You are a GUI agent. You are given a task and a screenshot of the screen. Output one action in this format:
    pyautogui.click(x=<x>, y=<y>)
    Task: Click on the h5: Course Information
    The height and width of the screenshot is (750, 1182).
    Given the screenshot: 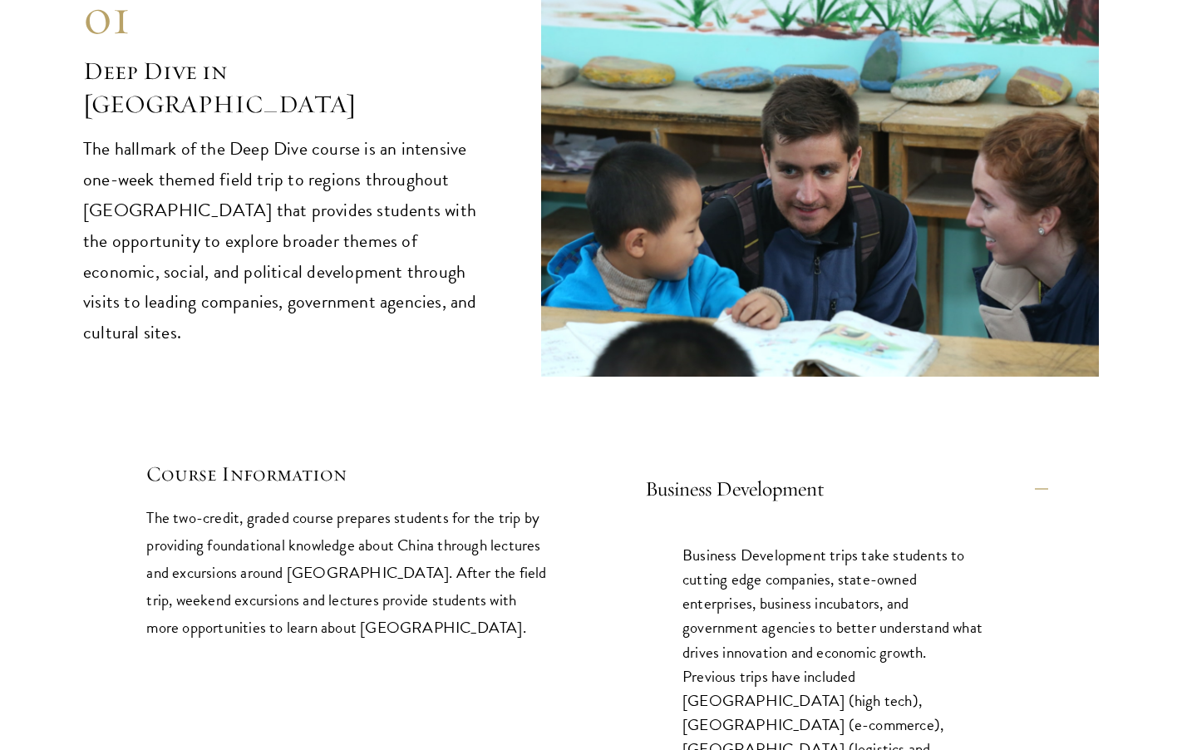 What is the action you would take?
    pyautogui.click(x=347, y=474)
    